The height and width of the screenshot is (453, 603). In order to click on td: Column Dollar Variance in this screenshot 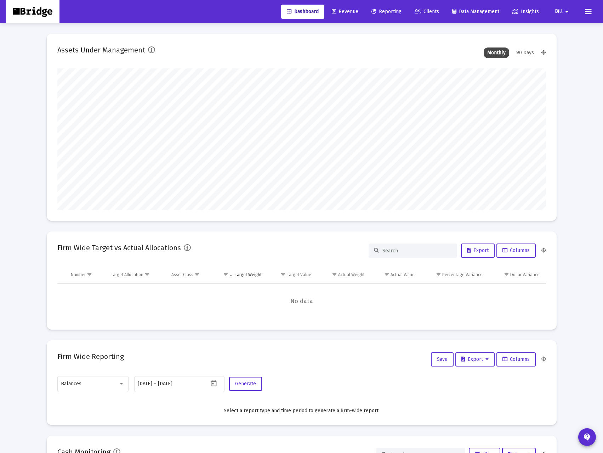, I will do `click(517, 274)`.